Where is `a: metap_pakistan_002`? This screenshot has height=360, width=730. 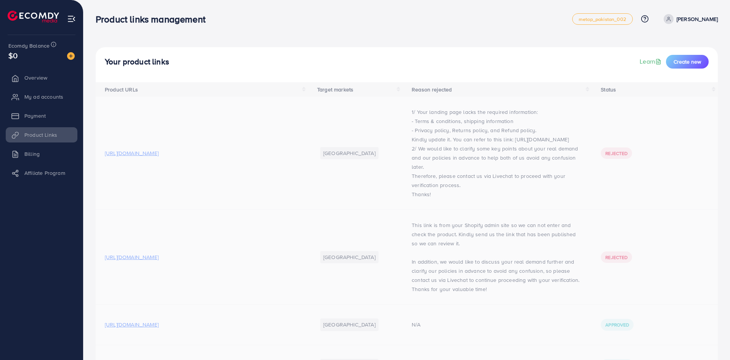
a: metap_pakistan_002 is located at coordinates (602, 19).